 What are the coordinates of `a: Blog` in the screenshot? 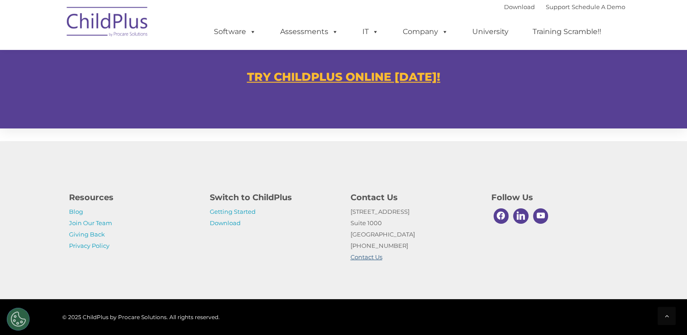 It's located at (76, 212).